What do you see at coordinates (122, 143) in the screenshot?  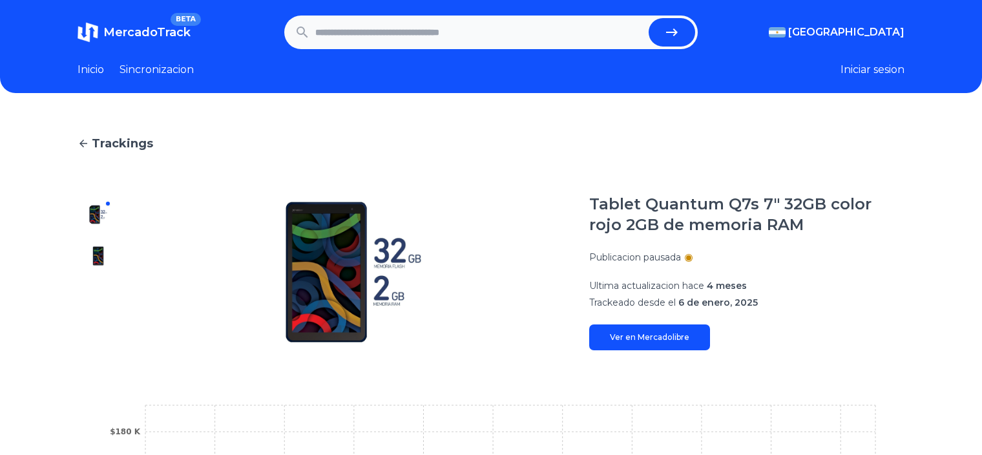 I see `span: Trackings` at bounding box center [122, 143].